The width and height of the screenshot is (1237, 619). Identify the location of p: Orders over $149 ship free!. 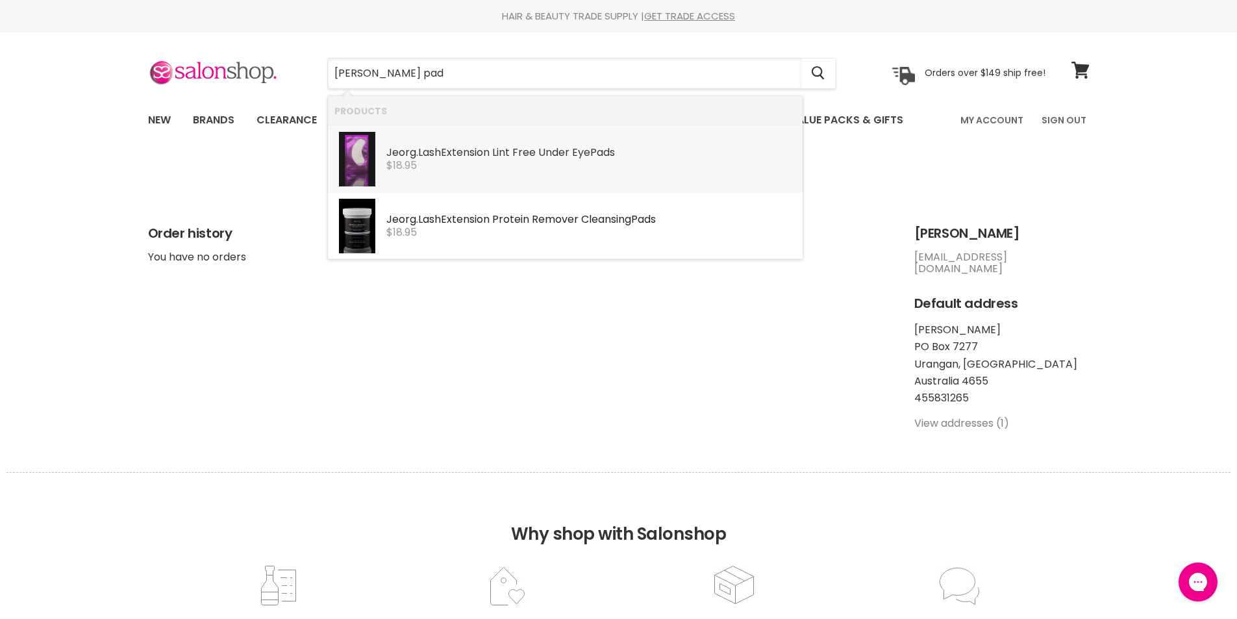
(985, 73).